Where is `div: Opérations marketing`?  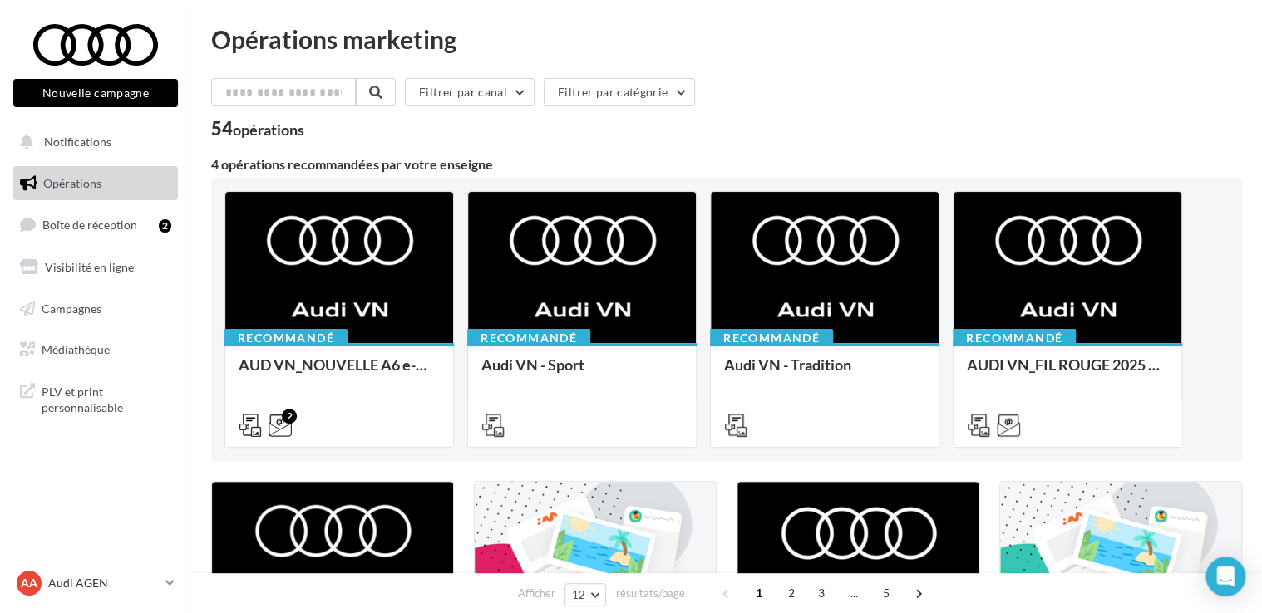 div: Opérations marketing is located at coordinates (726, 39).